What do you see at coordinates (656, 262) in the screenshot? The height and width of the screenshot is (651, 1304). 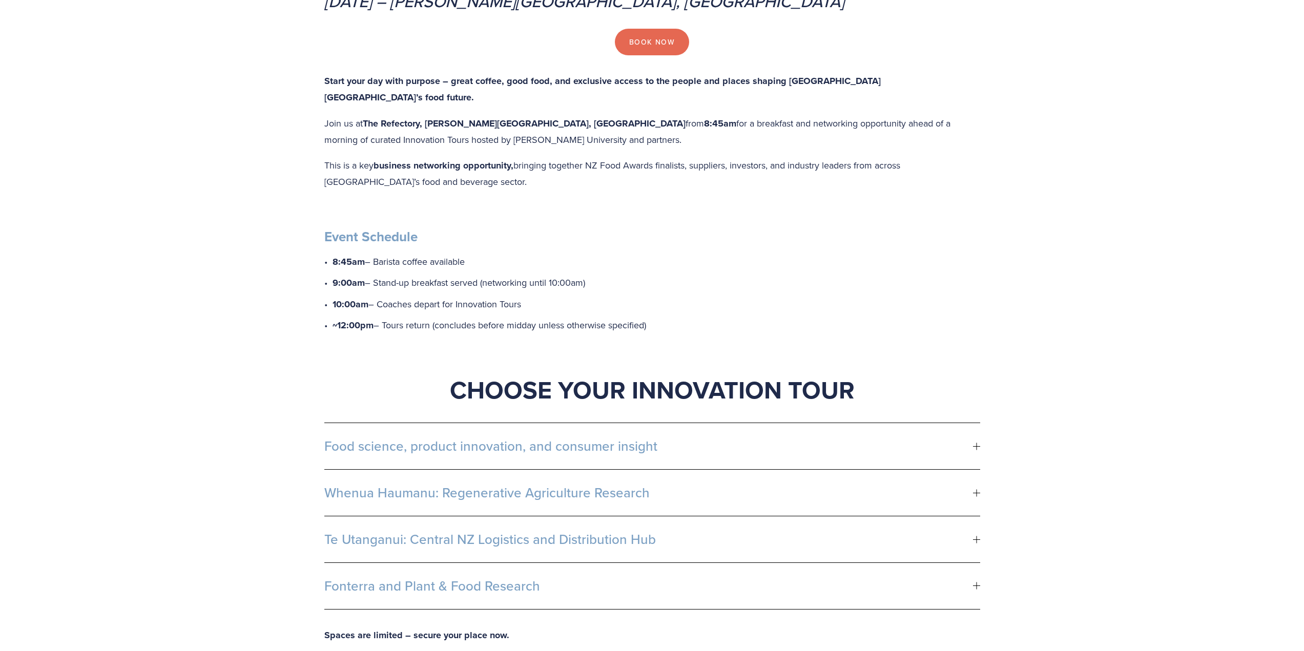 I see `p: – Barista coffee available` at bounding box center [656, 262].